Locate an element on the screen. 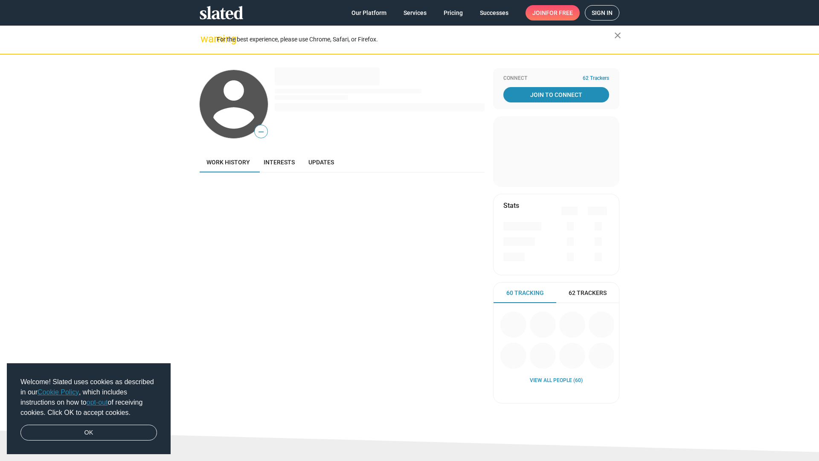 This screenshot has height=461, width=819. span: Successes is located at coordinates (494, 13).